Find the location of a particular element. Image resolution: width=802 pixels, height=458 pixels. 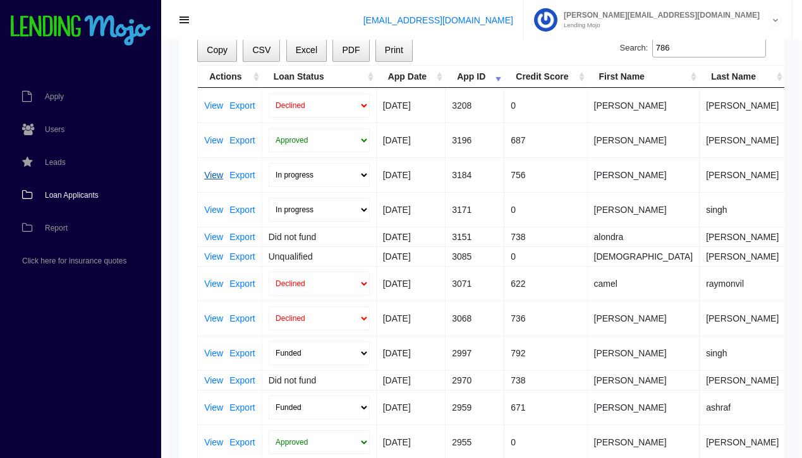

button: Copy is located at coordinates (217, 50).